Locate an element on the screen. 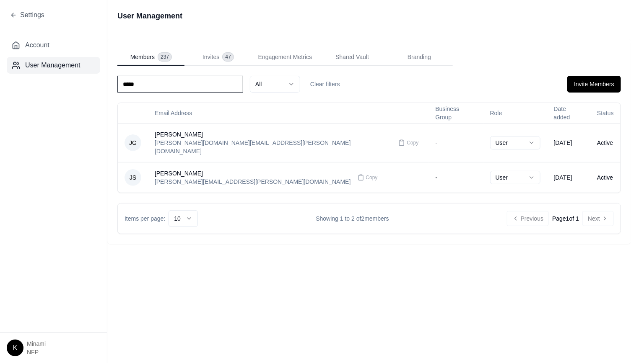  button: User Management is located at coordinates (53, 65).